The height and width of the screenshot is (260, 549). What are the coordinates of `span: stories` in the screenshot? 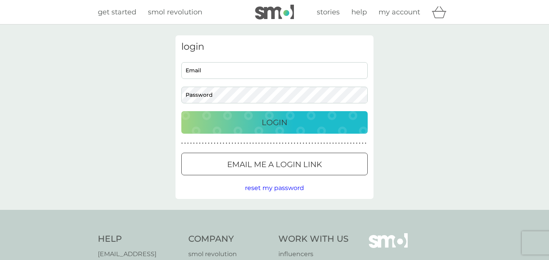 It's located at (328, 12).